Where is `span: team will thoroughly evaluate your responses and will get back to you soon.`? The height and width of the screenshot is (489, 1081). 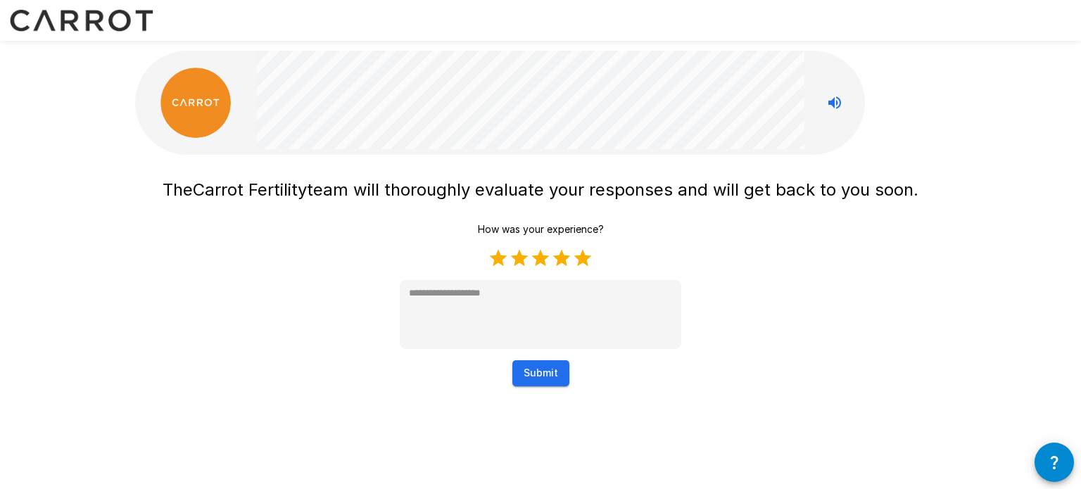
span: team will thoroughly evaluate your responses and will get back to you soon. is located at coordinates (612, 189).